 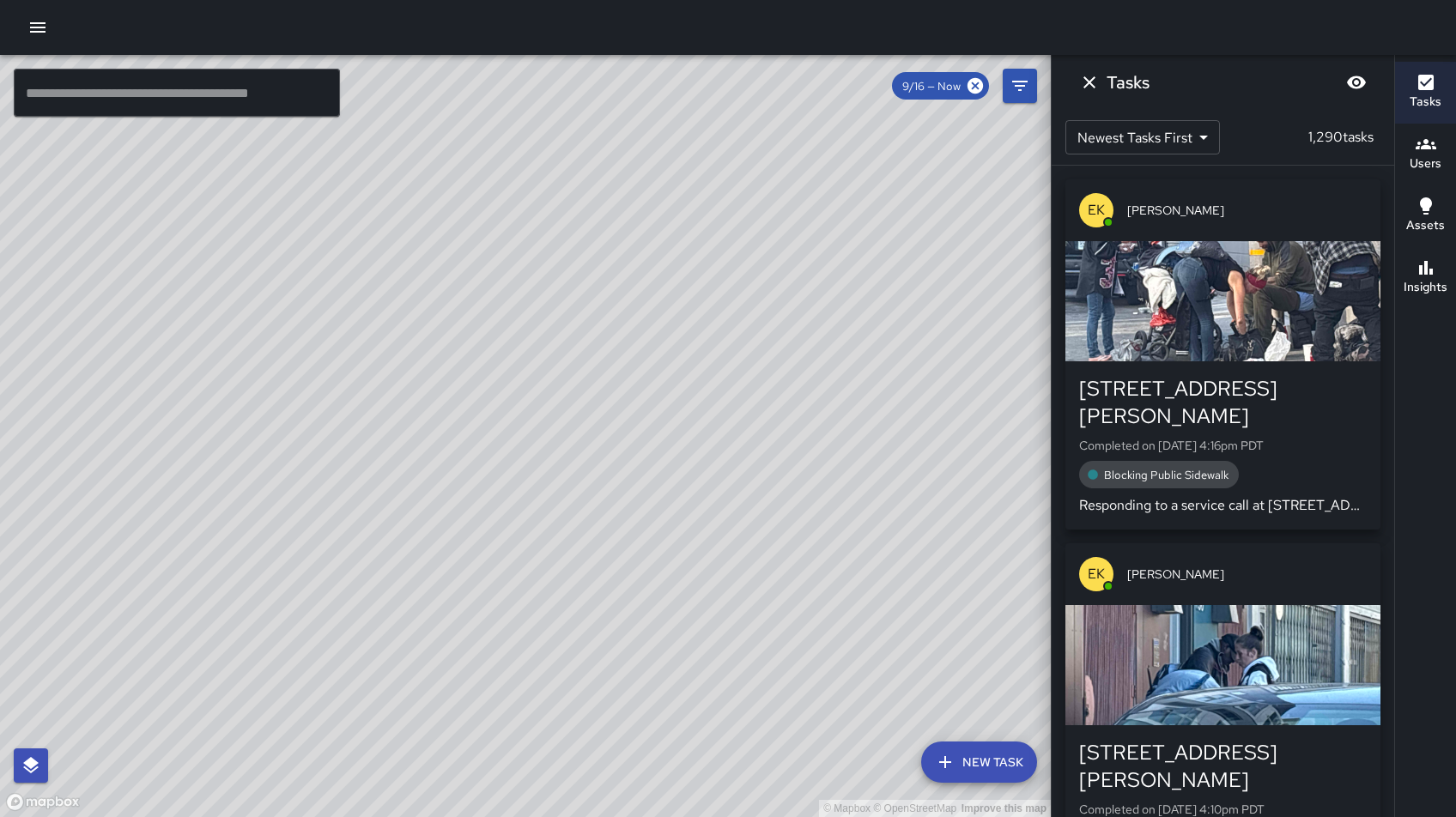 What do you see at coordinates (1426, 278) in the screenshot?
I see `button: Insights` at bounding box center [1426, 278].